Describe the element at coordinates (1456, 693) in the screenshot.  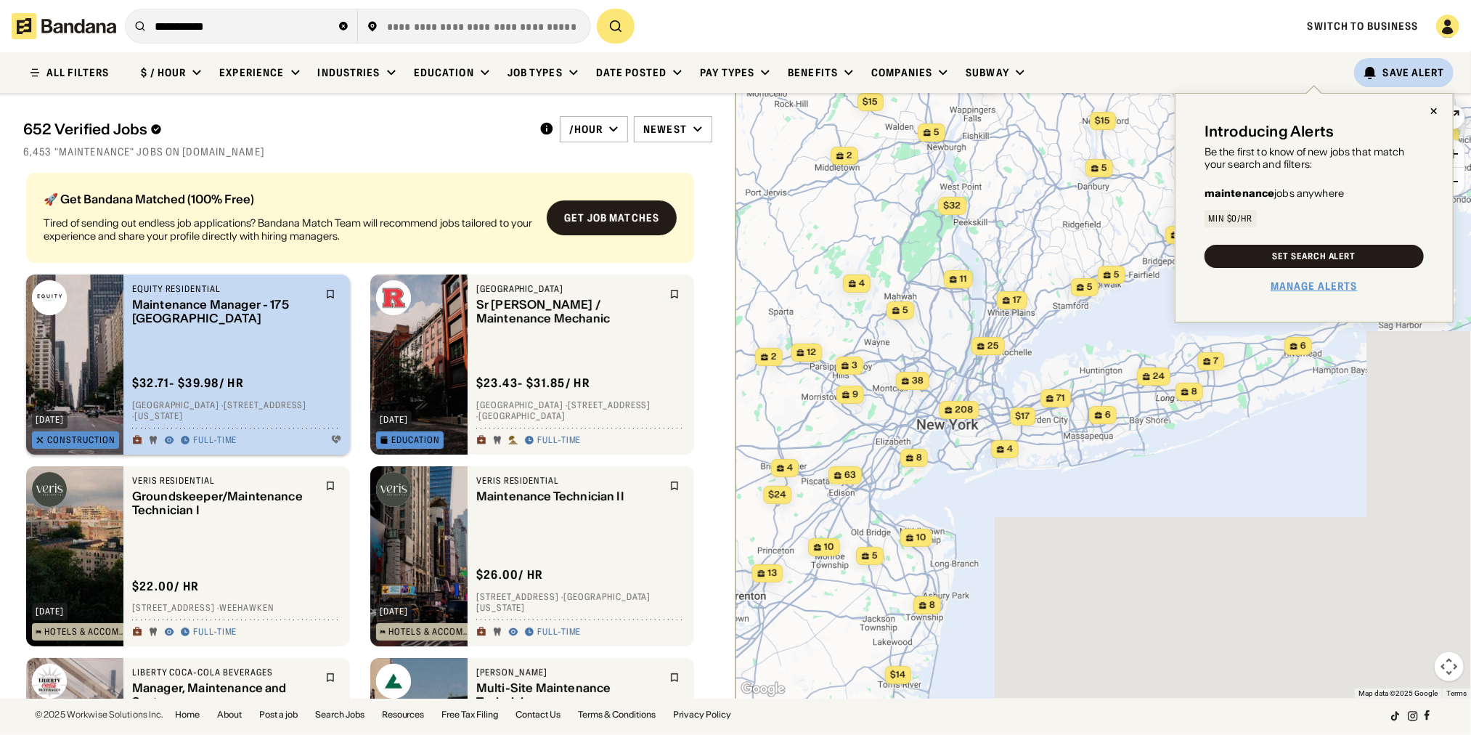
I see `a: Terms (opens in new tab)` at that location.